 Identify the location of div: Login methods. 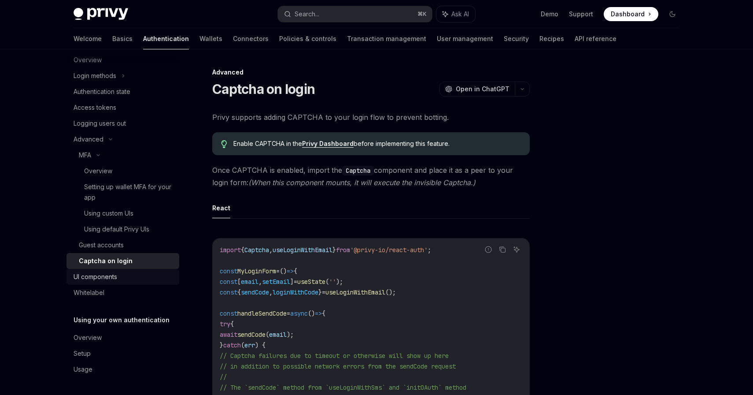
(95, 76).